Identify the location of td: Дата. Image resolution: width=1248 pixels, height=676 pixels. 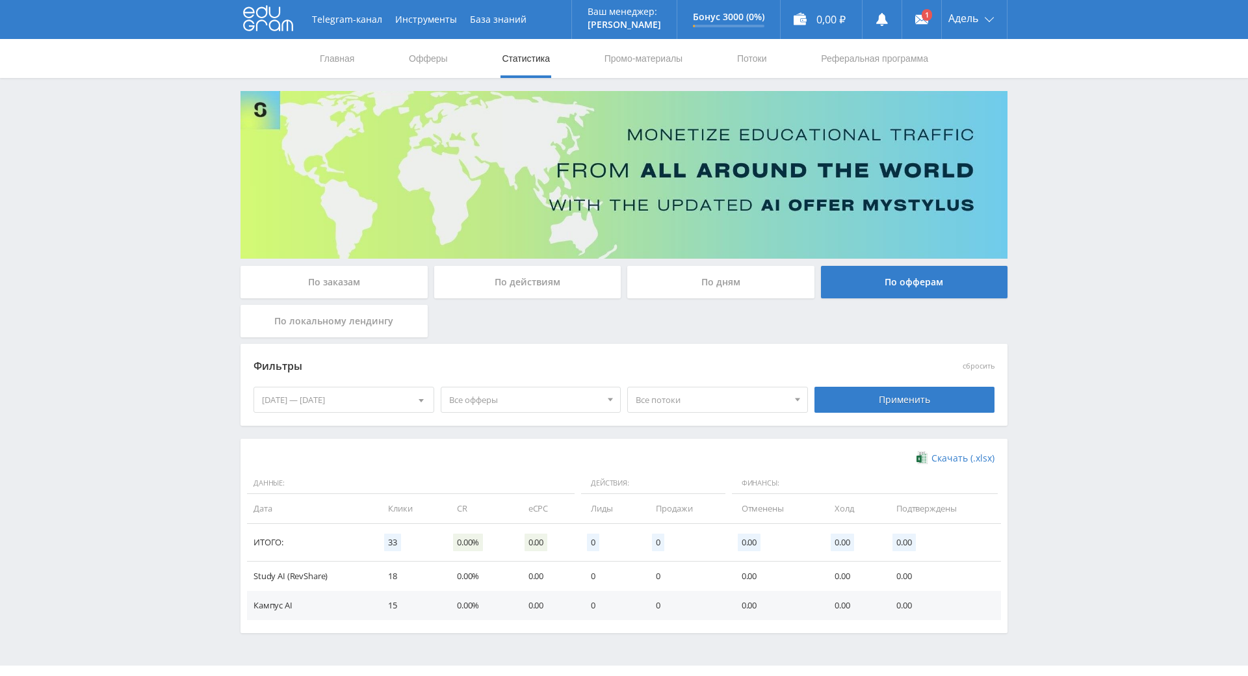
(311, 508).